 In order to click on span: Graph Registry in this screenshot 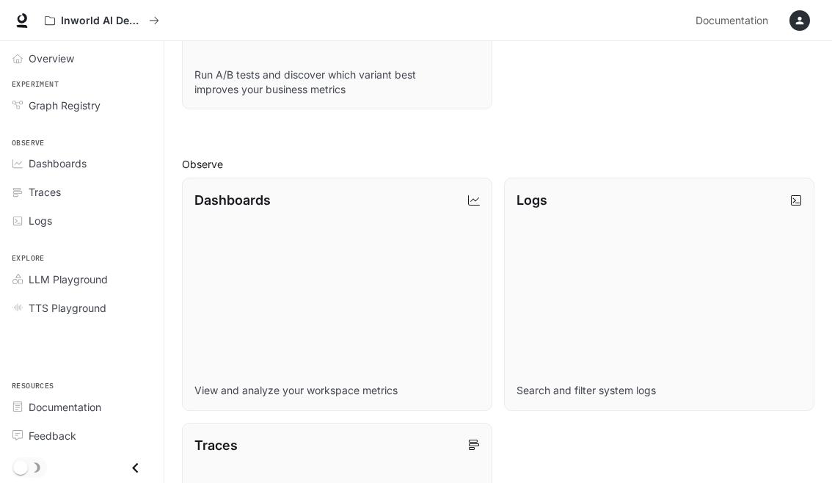, I will do `click(65, 105)`.